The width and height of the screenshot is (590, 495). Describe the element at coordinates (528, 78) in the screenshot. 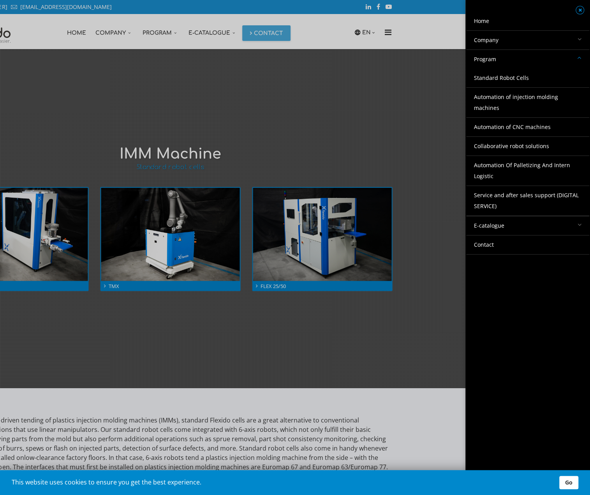

I see `a: Standard Robot Cells` at that location.